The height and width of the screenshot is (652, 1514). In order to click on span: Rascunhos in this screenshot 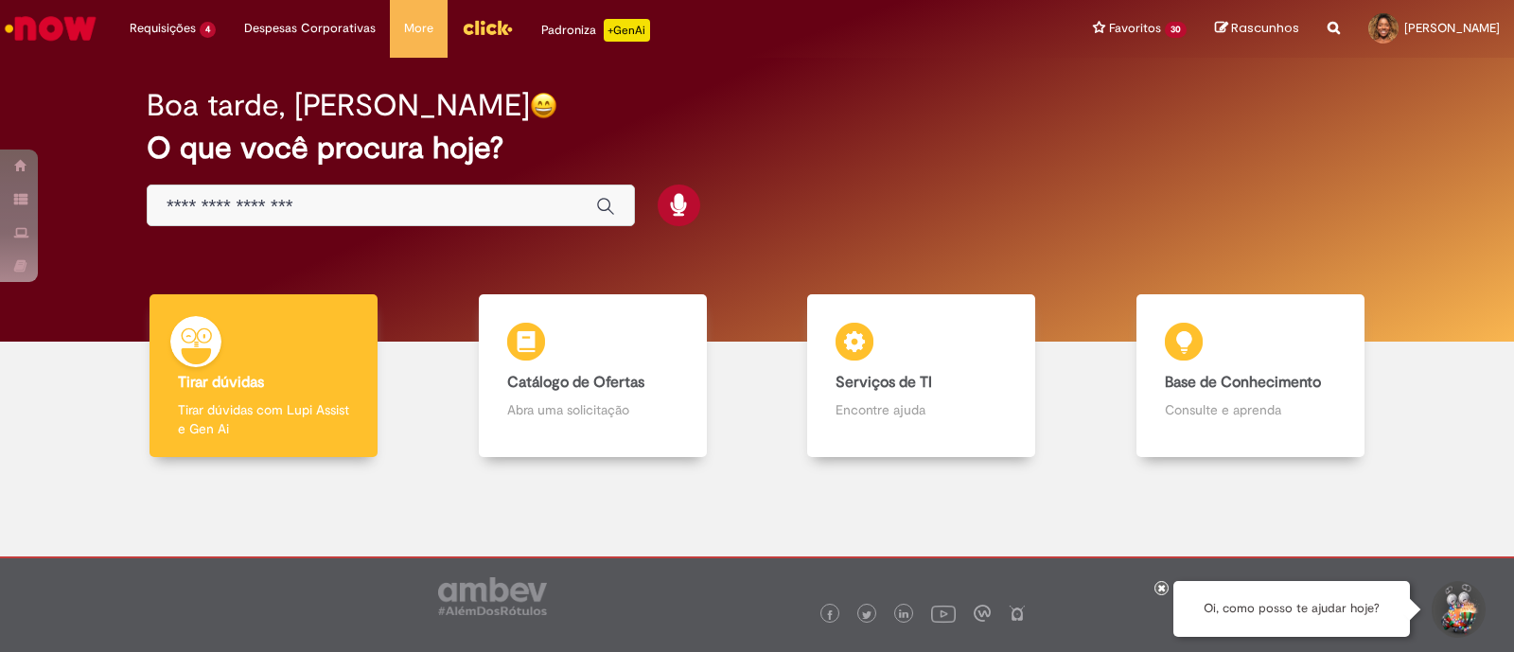, I will do `click(1265, 27)`.